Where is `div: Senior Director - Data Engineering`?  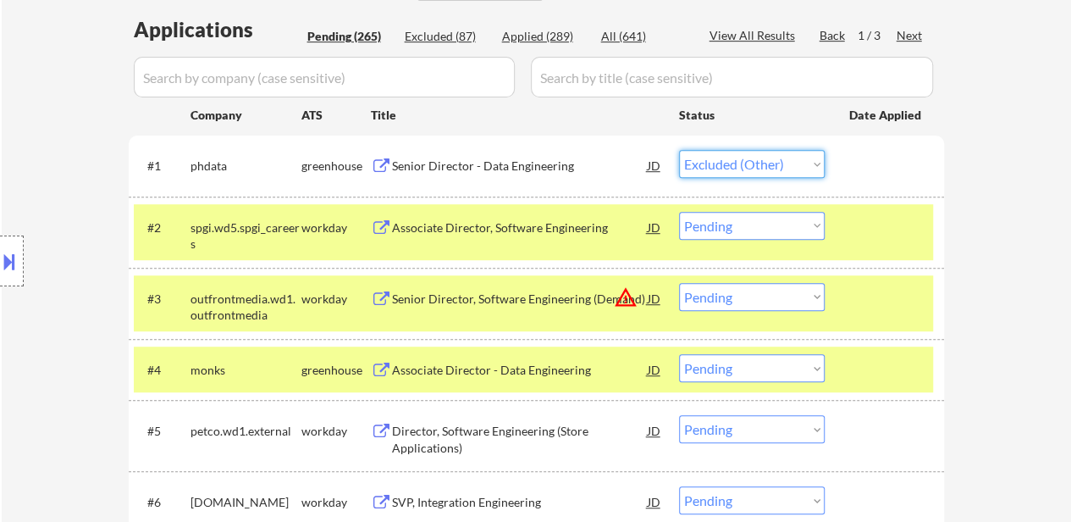 div: Senior Director - Data Engineering is located at coordinates (520, 166).